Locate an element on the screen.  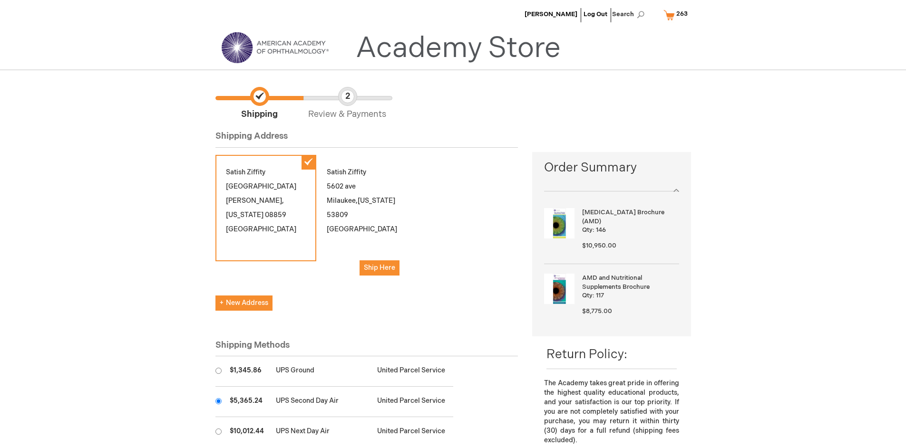
img: AMD and Nutritional Supplements Brochure is located at coordinates (559, 289).